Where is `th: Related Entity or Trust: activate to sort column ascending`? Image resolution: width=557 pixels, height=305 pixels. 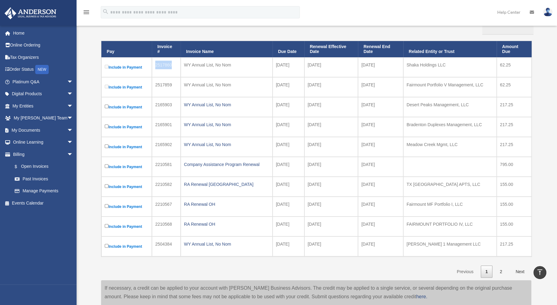 th: Related Entity or Trust: activate to sort column ascending is located at coordinates (450, 49).